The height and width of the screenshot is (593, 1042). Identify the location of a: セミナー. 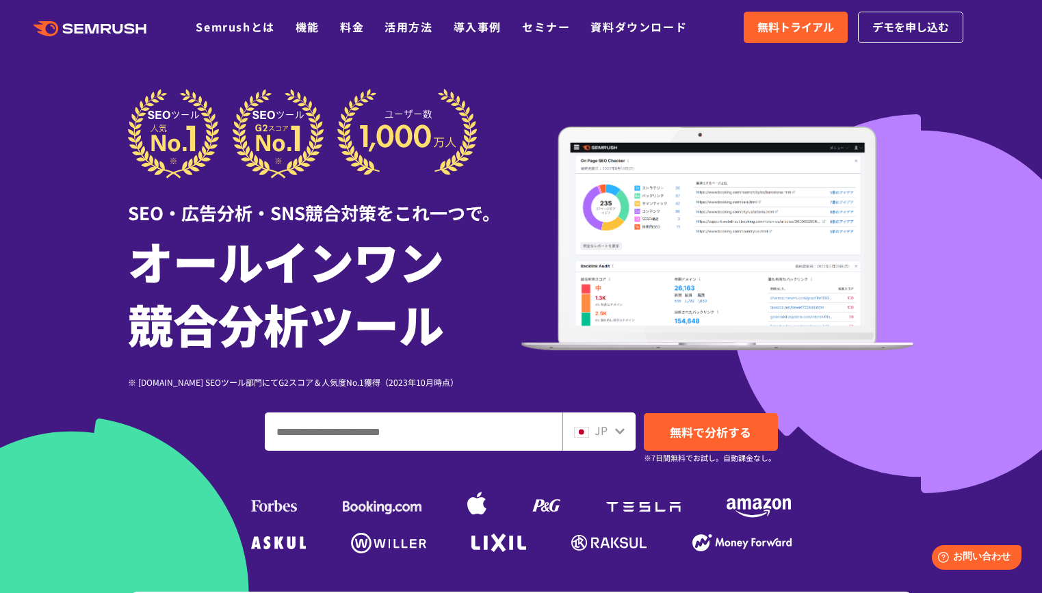
(546, 27).